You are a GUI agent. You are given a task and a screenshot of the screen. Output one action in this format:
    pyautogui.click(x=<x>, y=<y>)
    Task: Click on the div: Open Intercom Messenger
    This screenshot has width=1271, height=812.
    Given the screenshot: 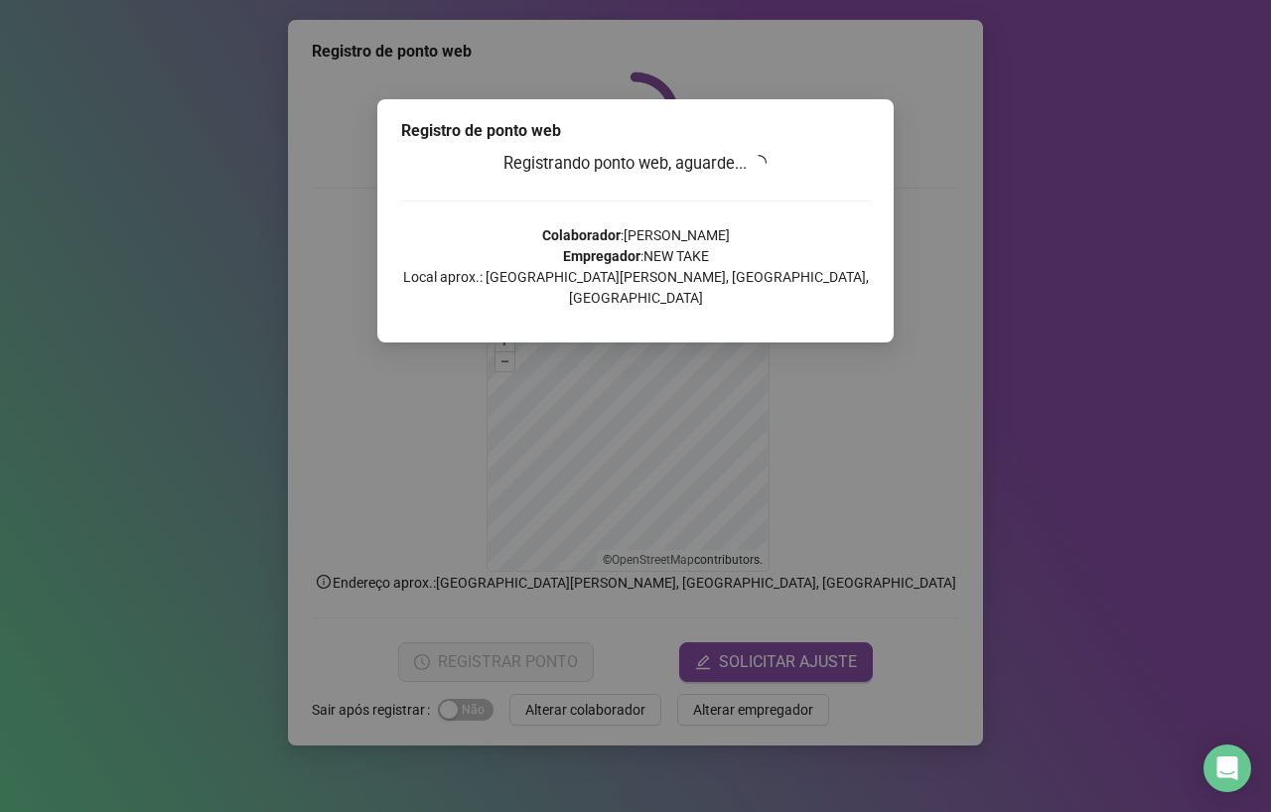 What is the action you would take?
    pyautogui.click(x=1227, y=768)
    